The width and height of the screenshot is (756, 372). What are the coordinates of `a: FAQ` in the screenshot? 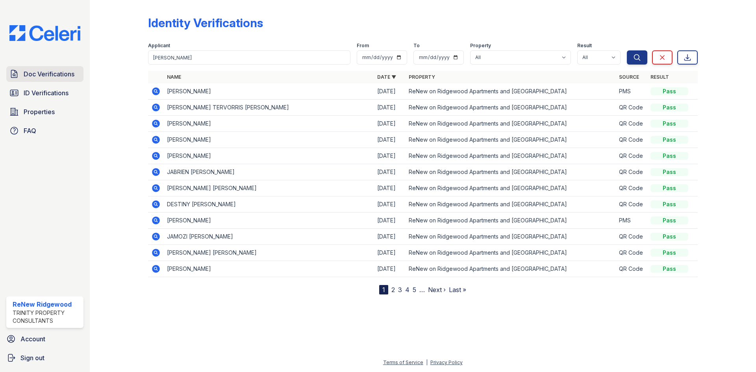 It's located at (45, 131).